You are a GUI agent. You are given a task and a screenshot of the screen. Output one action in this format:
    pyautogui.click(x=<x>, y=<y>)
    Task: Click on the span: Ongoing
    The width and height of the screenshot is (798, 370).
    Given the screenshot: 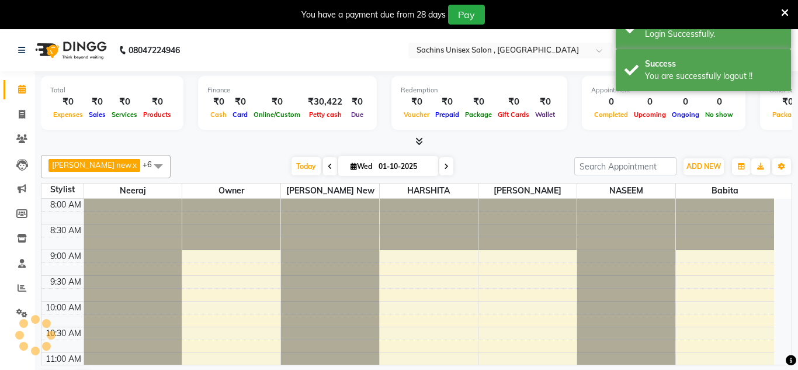 What is the action you would take?
    pyautogui.click(x=685, y=114)
    